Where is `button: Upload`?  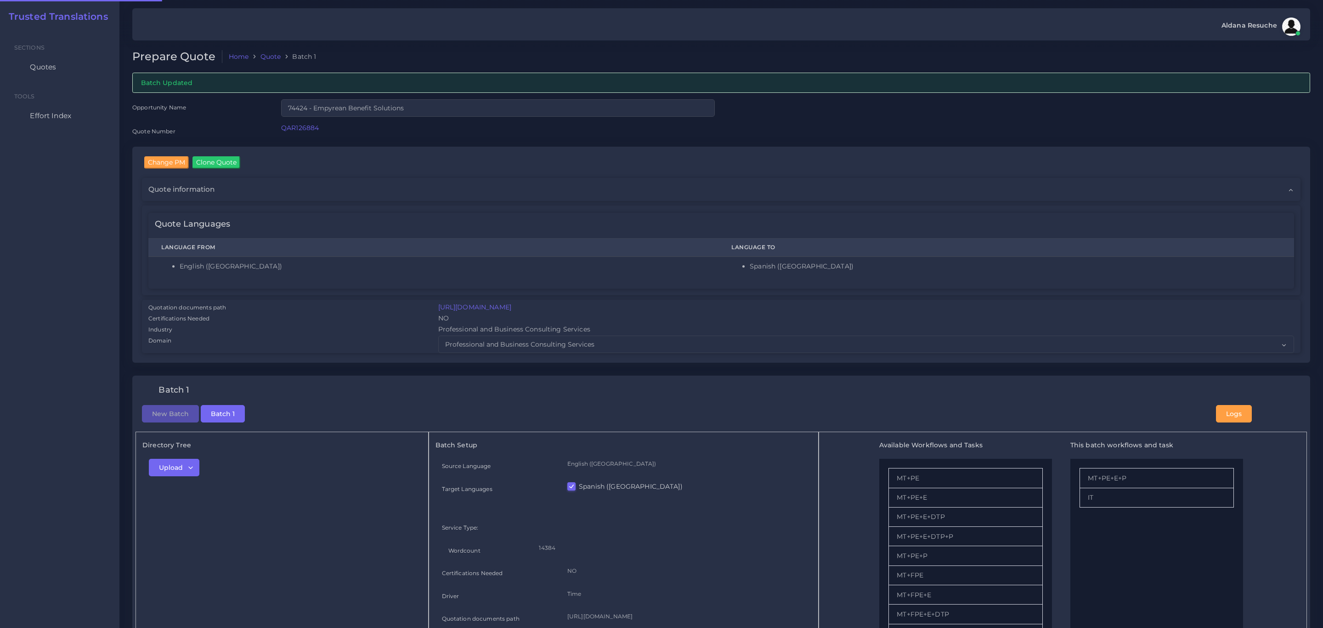
button: Upload is located at coordinates (174, 467).